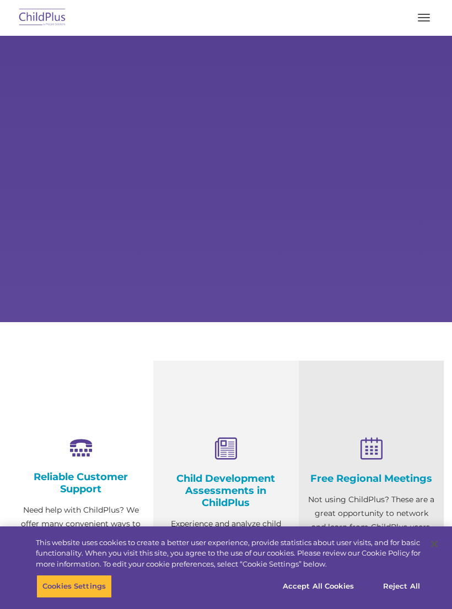 This screenshot has width=452, height=609. Describe the element at coordinates (74, 586) in the screenshot. I see `button: Cookies Settings` at that location.